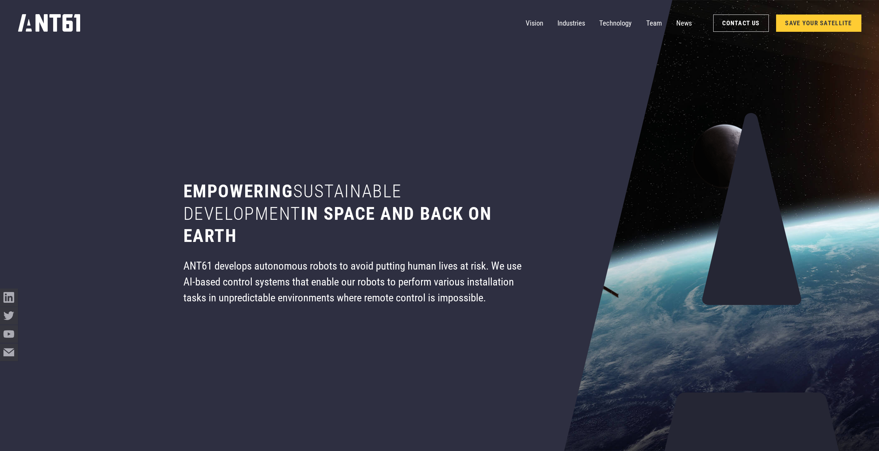 This screenshot has width=879, height=451. Describe the element at coordinates (49, 23) in the screenshot. I see `a: home` at that location.